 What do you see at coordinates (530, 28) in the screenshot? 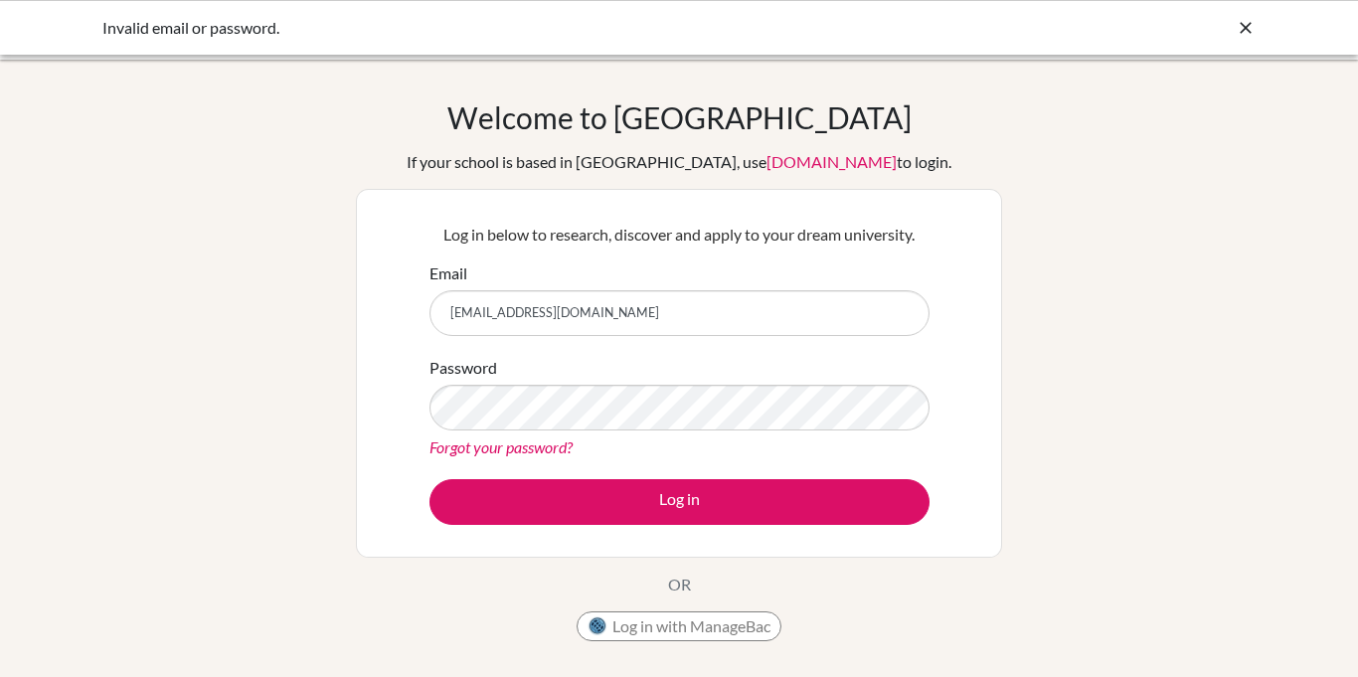
I see `div: Invalid email or password.` at bounding box center [530, 28].